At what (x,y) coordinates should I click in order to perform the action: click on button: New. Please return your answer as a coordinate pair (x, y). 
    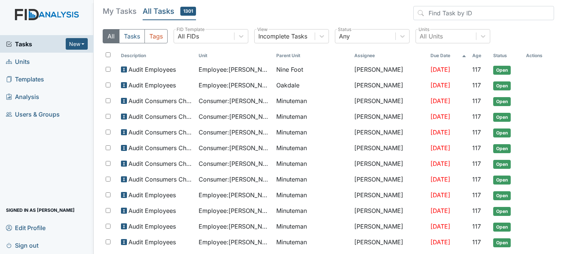
    Looking at the image, I should click on (77, 44).